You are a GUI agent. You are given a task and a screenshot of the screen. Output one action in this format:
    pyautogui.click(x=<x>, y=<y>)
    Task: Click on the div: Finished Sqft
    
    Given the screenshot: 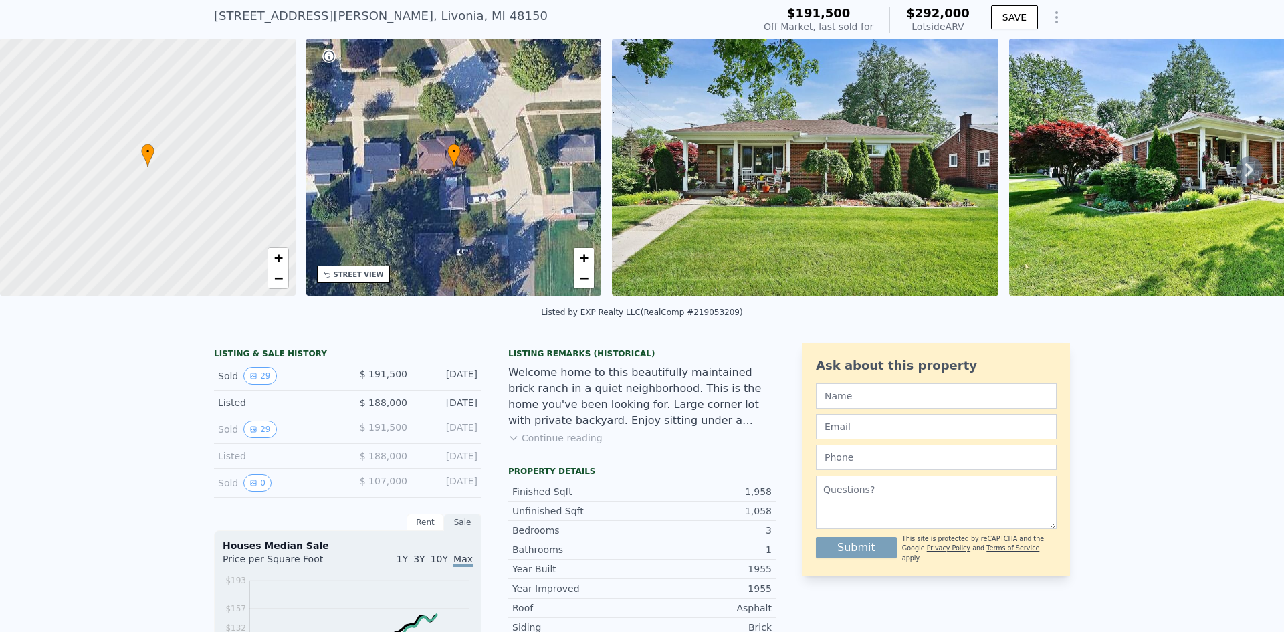 What is the action you would take?
    pyautogui.click(x=577, y=491)
    